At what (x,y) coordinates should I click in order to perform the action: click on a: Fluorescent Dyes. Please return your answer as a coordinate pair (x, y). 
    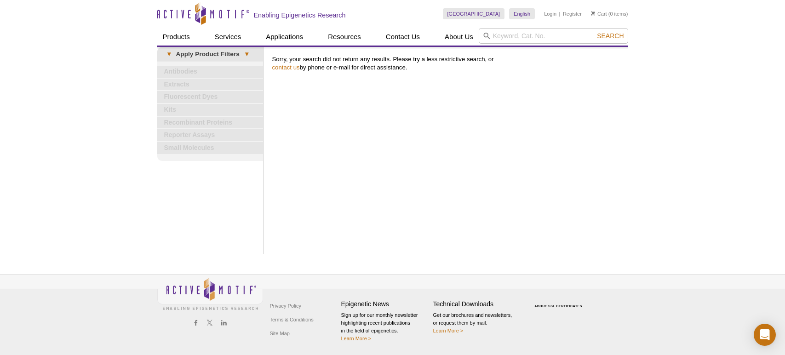
    Looking at the image, I should click on (210, 97).